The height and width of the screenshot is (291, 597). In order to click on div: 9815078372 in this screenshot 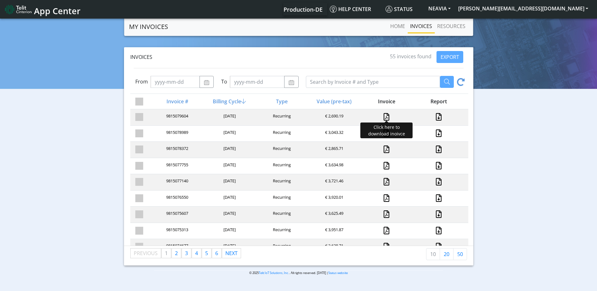, I will do `click(177, 150)`.